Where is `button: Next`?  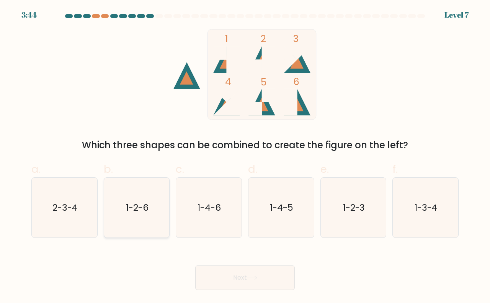 button: Next is located at coordinates (245, 278).